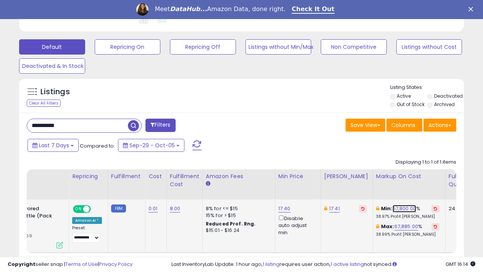 This screenshot has height=272, width=483. What do you see at coordinates (152, 145) in the screenshot?
I see `span: Sep-29 - Oct-05` at bounding box center [152, 145].